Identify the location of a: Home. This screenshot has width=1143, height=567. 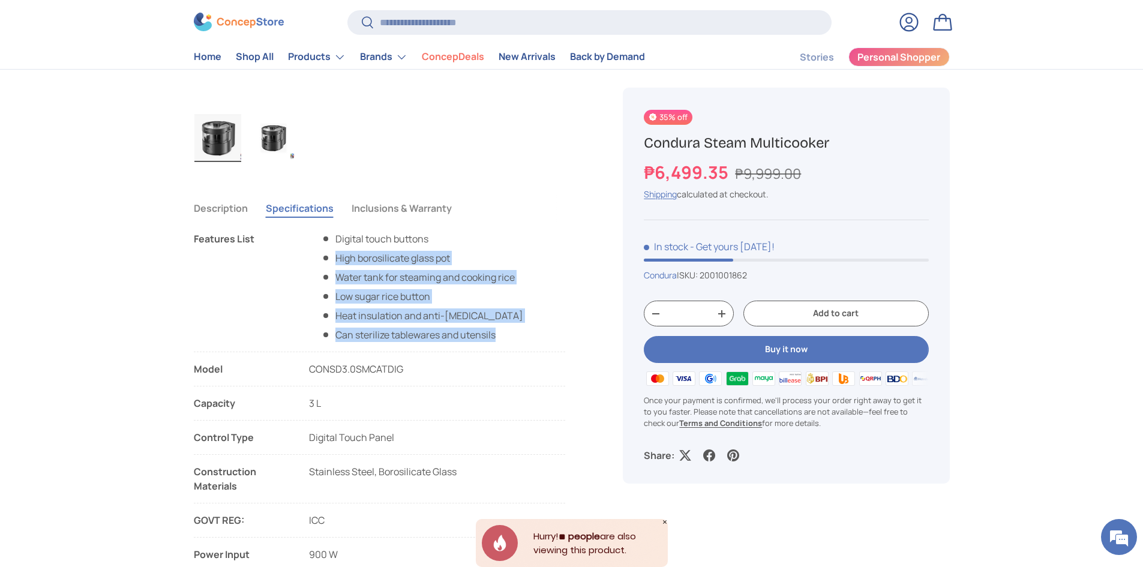
(208, 57).